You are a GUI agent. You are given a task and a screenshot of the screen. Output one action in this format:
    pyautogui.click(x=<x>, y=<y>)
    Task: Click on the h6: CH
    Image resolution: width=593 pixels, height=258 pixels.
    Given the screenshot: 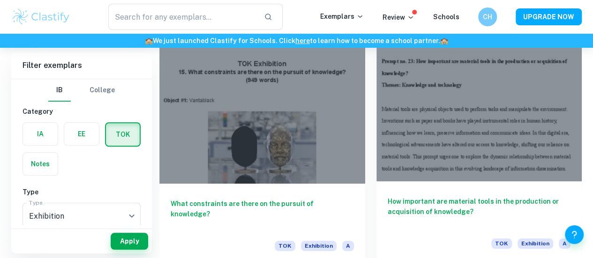 What is the action you would take?
    pyautogui.click(x=487, y=17)
    